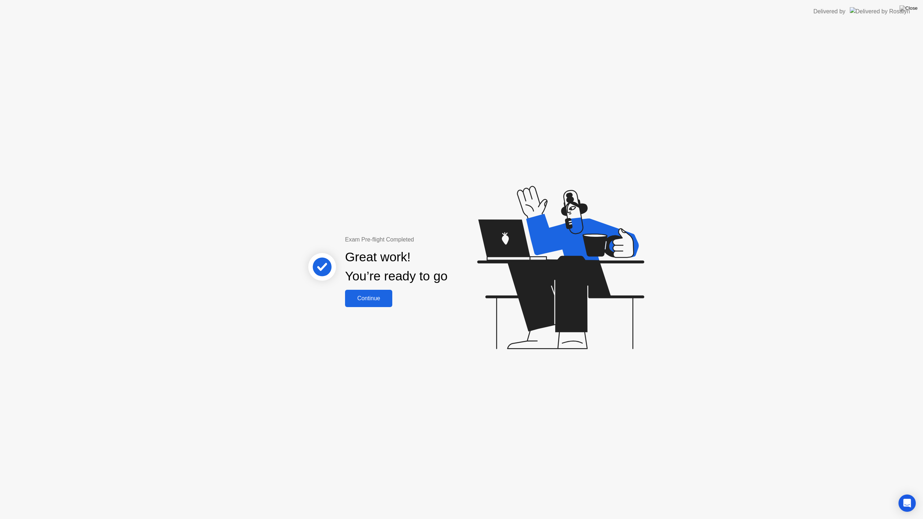  What do you see at coordinates (419, 240) in the screenshot?
I see `div: Exam Pre-flight Completed` at bounding box center [419, 240].